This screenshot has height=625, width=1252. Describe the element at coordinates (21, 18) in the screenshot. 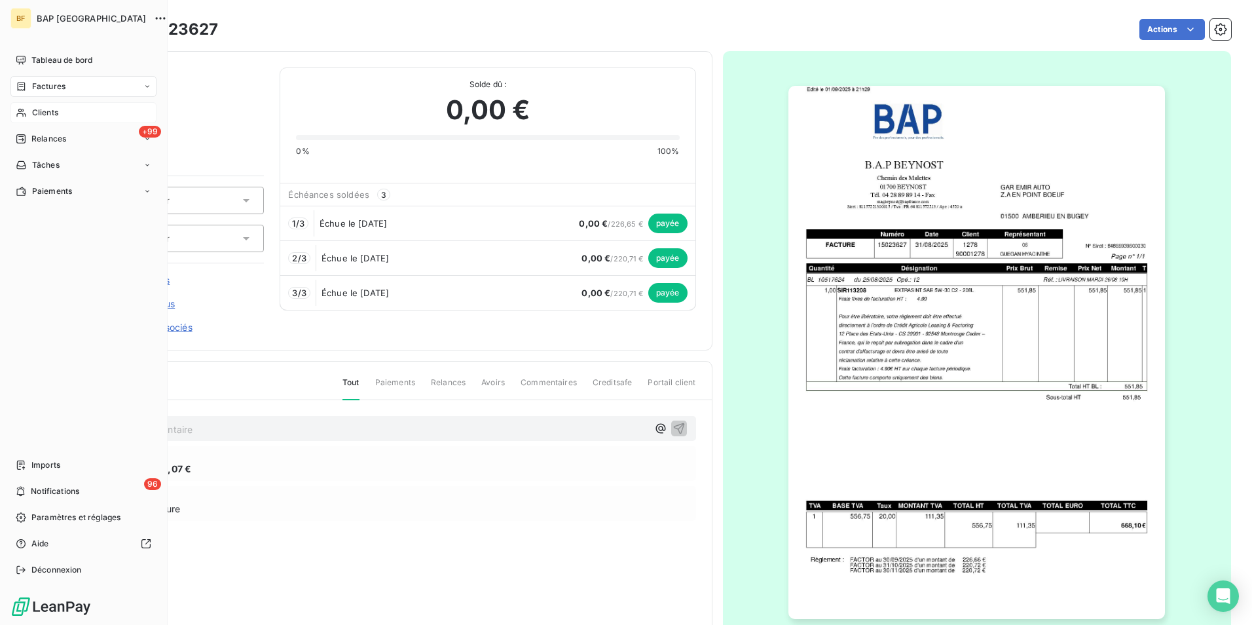

I see `div: BF` at that location.